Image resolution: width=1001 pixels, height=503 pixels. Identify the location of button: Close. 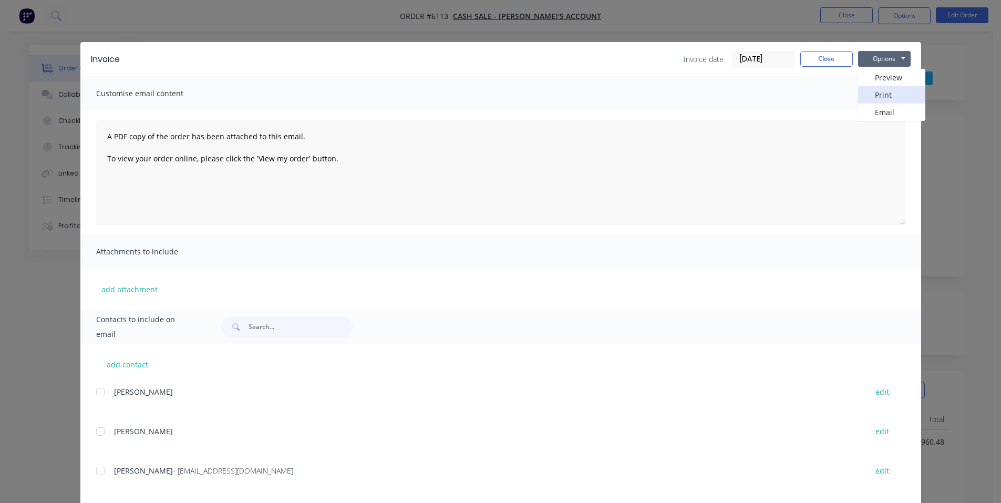
(827, 59).